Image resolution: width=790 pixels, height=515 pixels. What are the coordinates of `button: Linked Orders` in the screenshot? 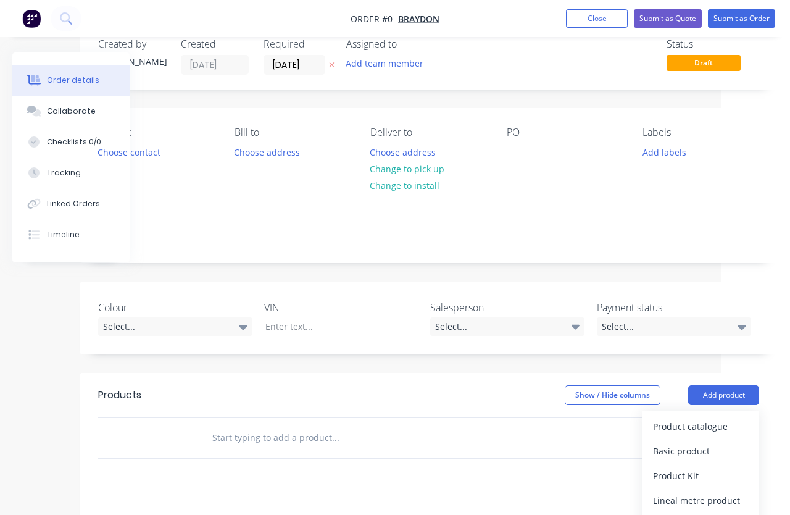 It's located at (71, 204).